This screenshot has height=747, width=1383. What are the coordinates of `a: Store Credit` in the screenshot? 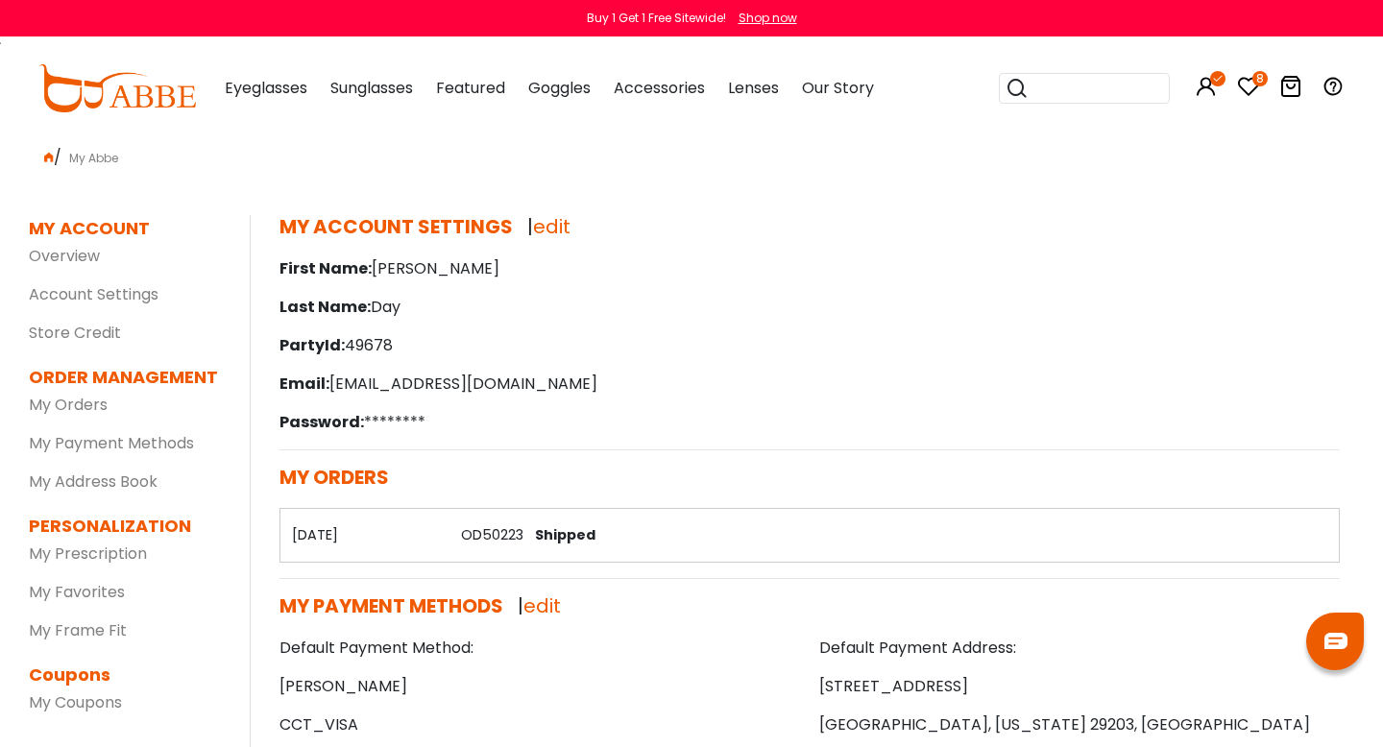 It's located at (75, 332).